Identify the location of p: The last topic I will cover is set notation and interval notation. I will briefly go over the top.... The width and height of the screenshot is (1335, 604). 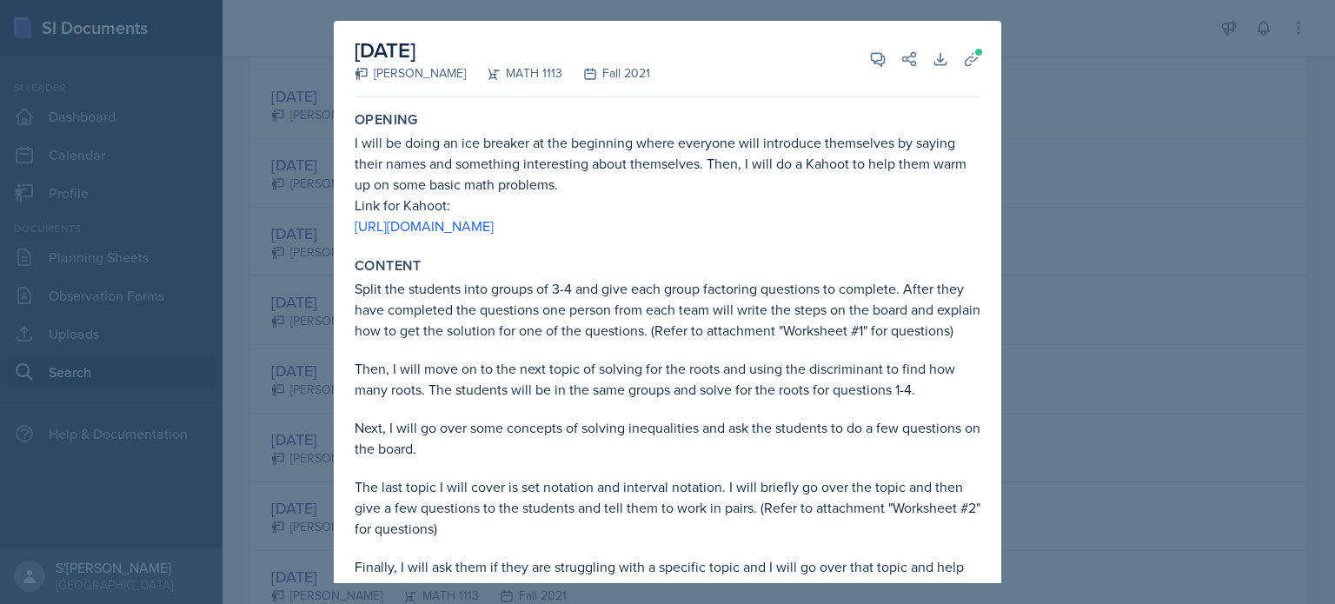
(667, 507).